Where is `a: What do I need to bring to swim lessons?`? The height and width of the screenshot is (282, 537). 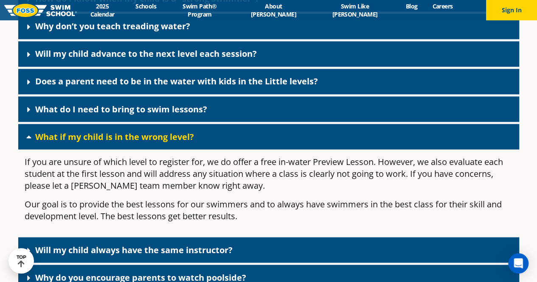
a: What do I need to bring to swim lessons? is located at coordinates (121, 109).